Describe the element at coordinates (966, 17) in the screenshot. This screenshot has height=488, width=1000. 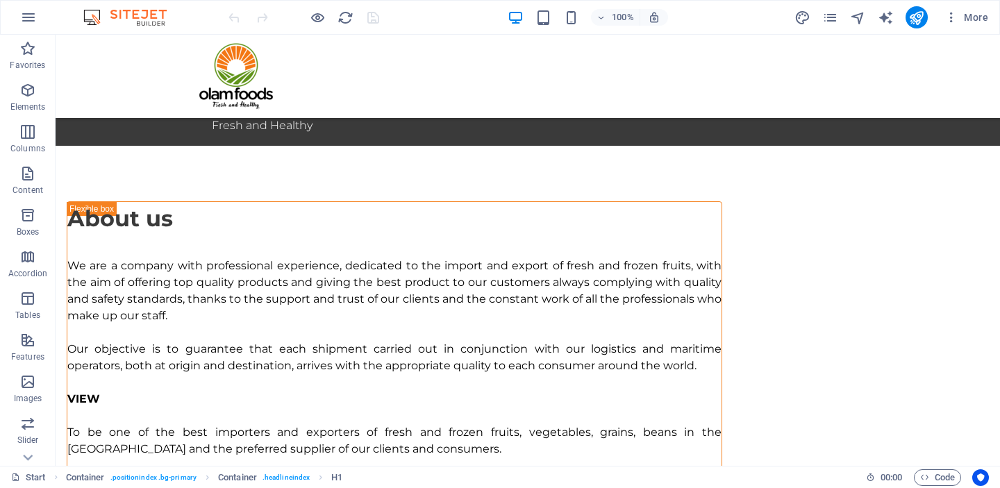
I see `button: More` at that location.